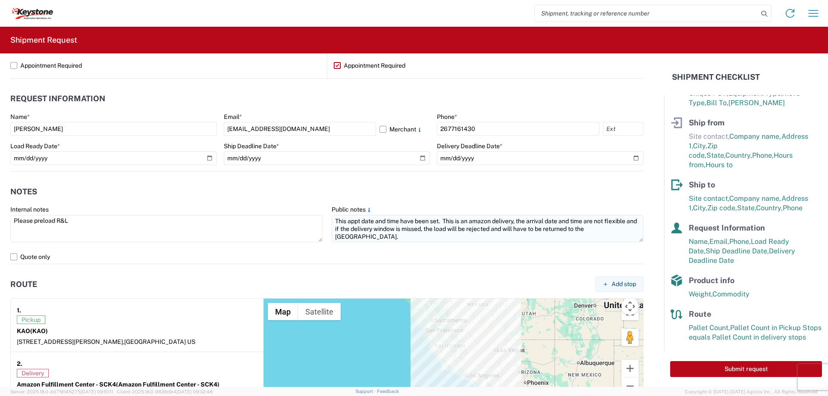 This screenshot has width=828, height=396. Describe the element at coordinates (24, 192) in the screenshot. I see `h2: Notes` at that location.